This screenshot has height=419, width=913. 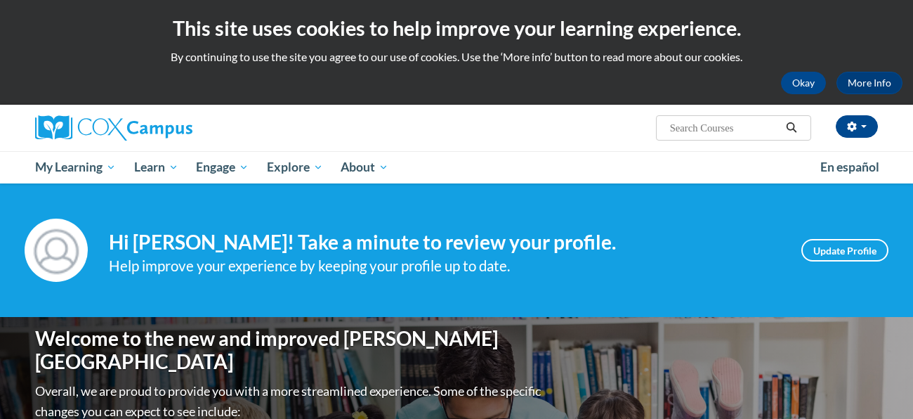 I want to click on a: Engage, so click(x=222, y=167).